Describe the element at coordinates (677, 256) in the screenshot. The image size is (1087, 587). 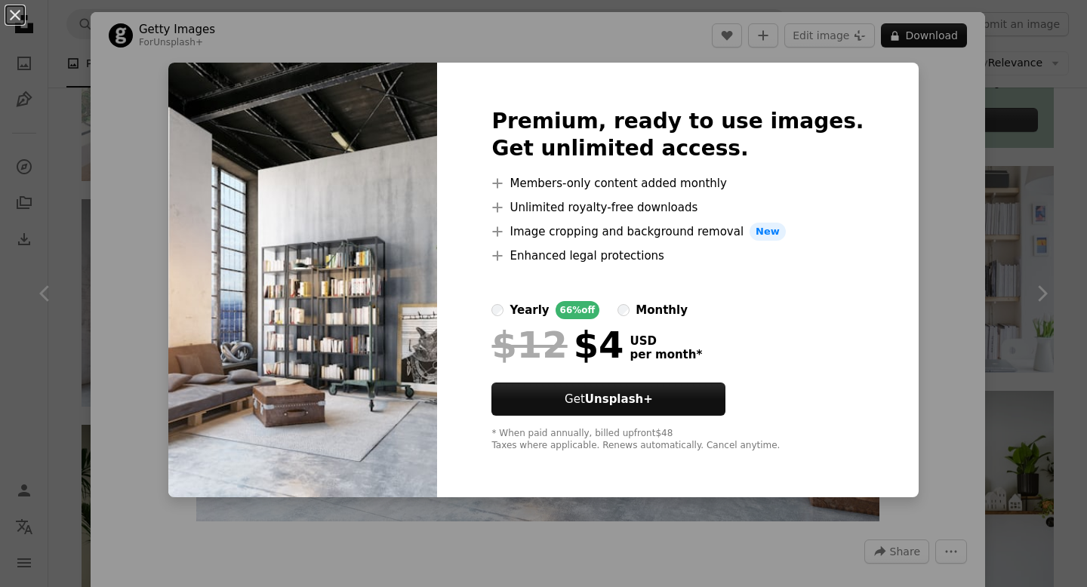
I see `li: Enhanced legal protections` at that location.